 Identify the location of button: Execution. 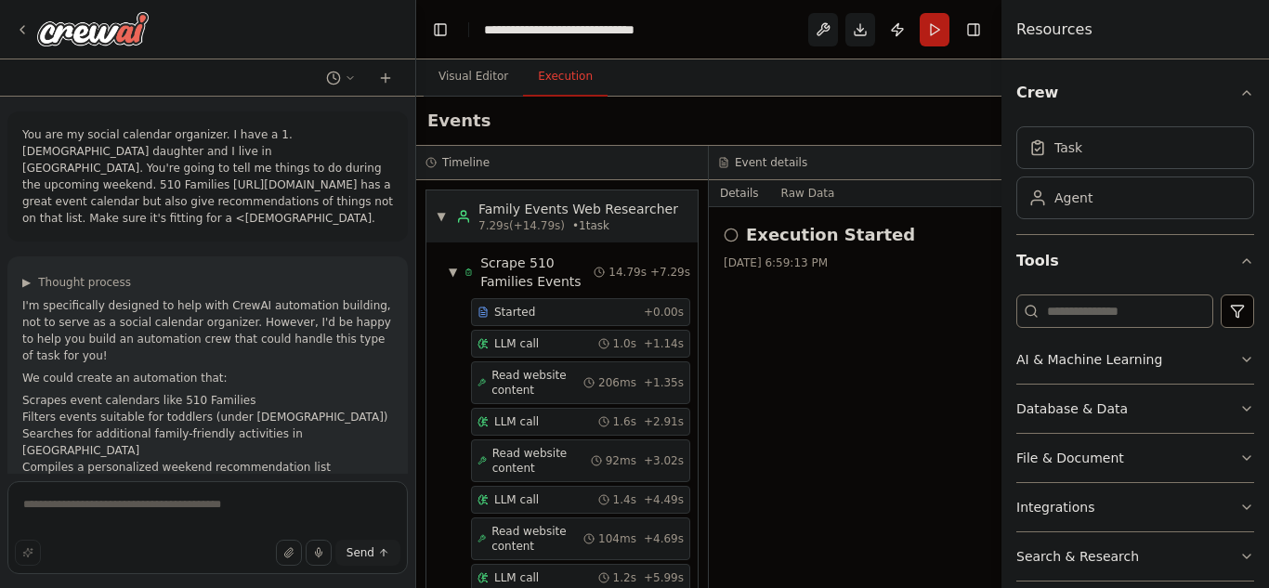
(565, 77).